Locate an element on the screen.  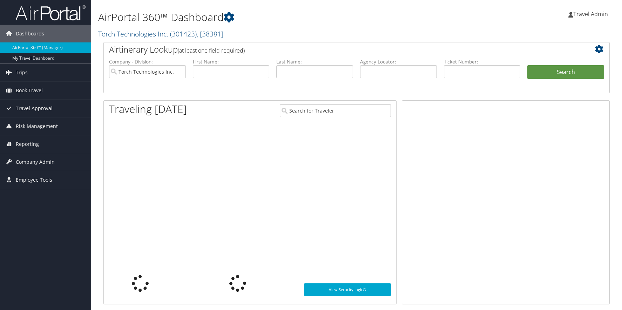
h1: AirPortal 360™ Dashboard is located at coordinates (271, 17).